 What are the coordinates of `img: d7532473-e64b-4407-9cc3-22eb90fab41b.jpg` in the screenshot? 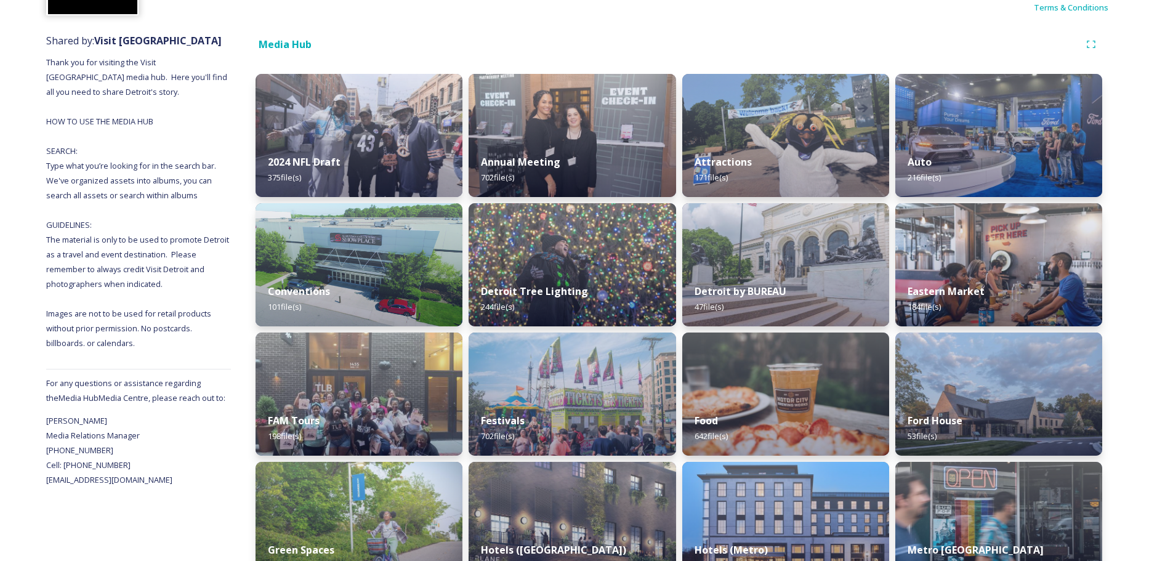 It's located at (999, 135).